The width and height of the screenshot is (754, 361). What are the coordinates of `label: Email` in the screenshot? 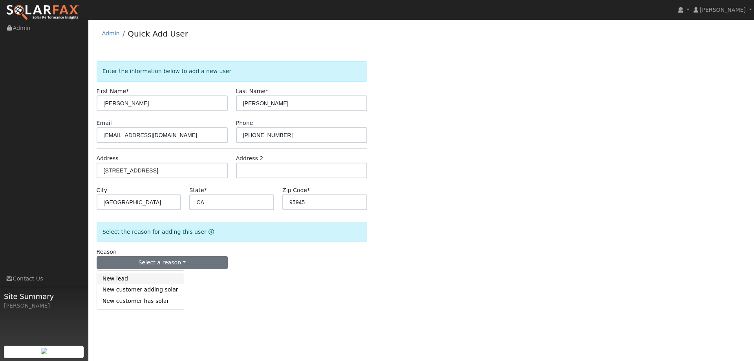 It's located at (104, 123).